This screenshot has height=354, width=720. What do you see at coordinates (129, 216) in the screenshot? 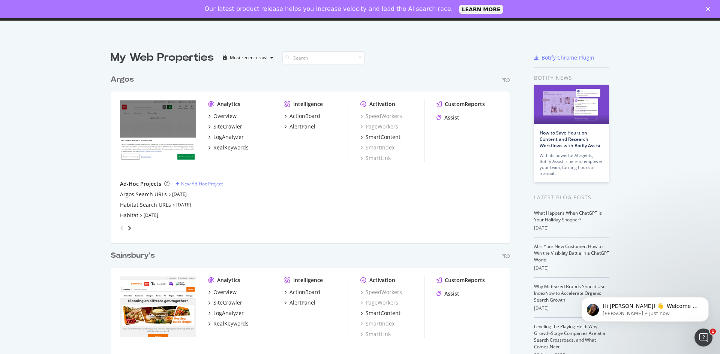
I see `a: Habitat` at bounding box center [129, 216].